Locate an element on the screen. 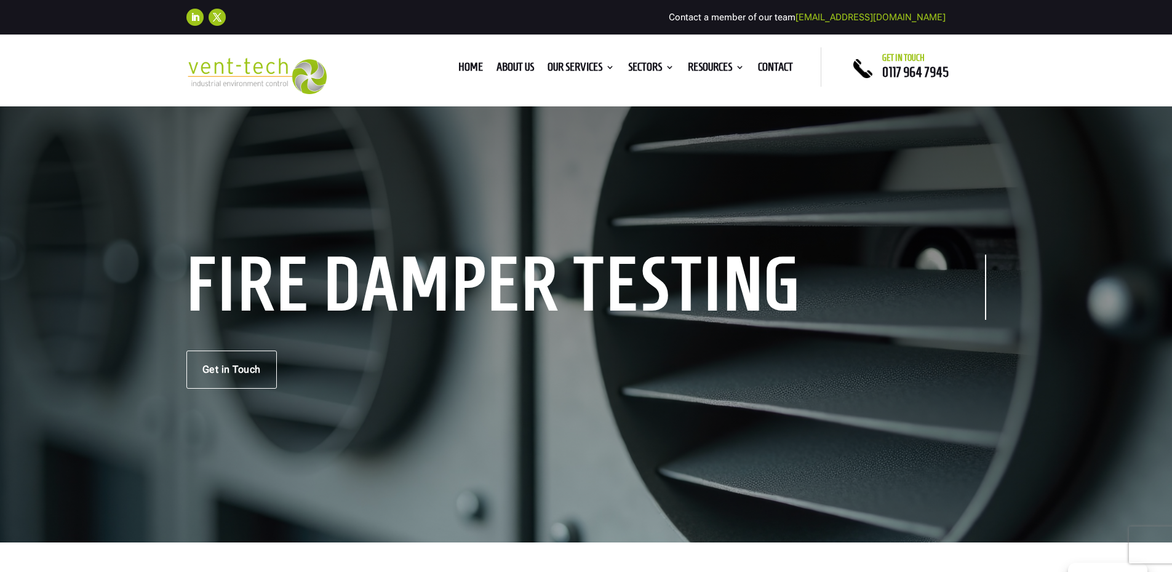  a: Get in Touch is located at coordinates (231, 370).